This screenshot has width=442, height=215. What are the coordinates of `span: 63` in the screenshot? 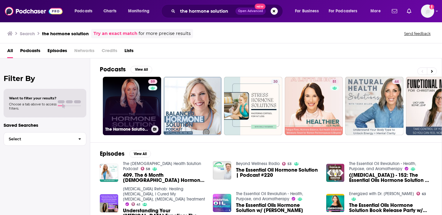 It's located at (424, 194).